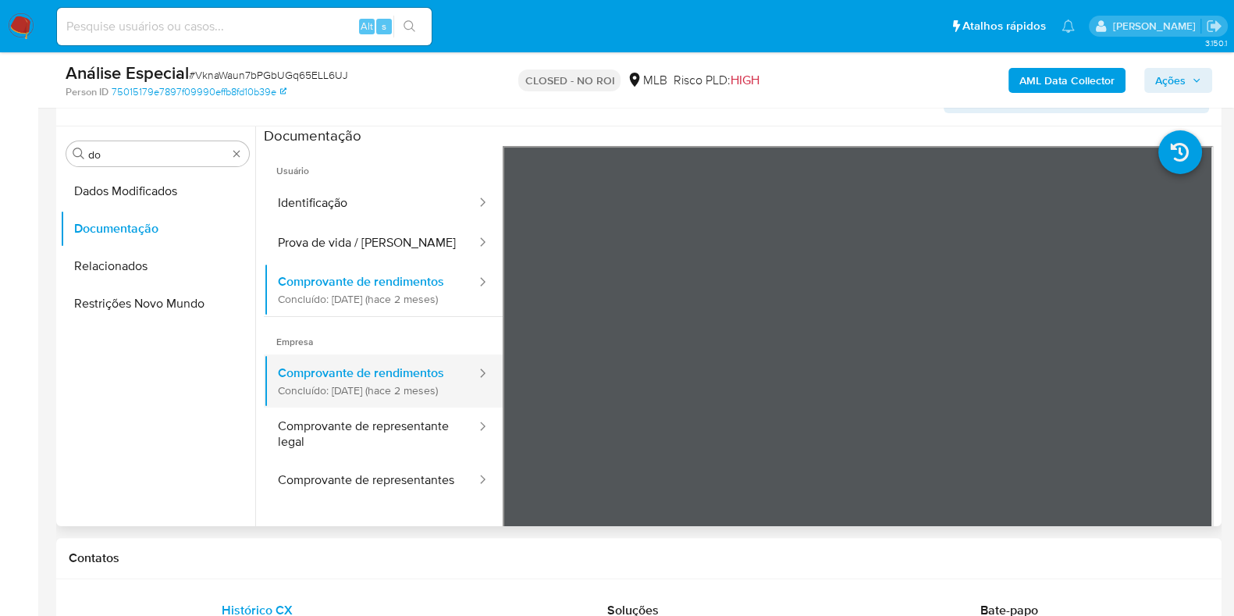 The width and height of the screenshot is (1234, 616). Describe the element at coordinates (158, 155) in the screenshot. I see `input: Procurar` at that location.